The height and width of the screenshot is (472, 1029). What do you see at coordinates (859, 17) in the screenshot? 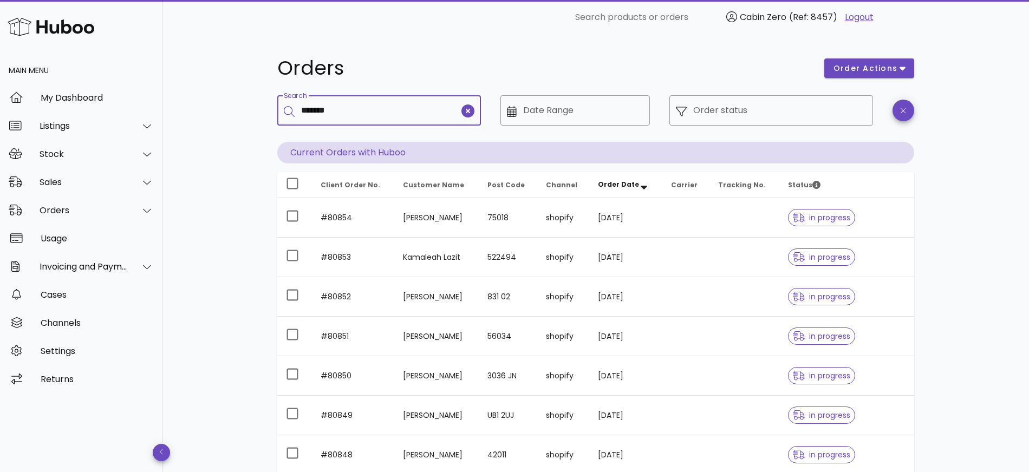
I see `a: Logout` at bounding box center [859, 17].